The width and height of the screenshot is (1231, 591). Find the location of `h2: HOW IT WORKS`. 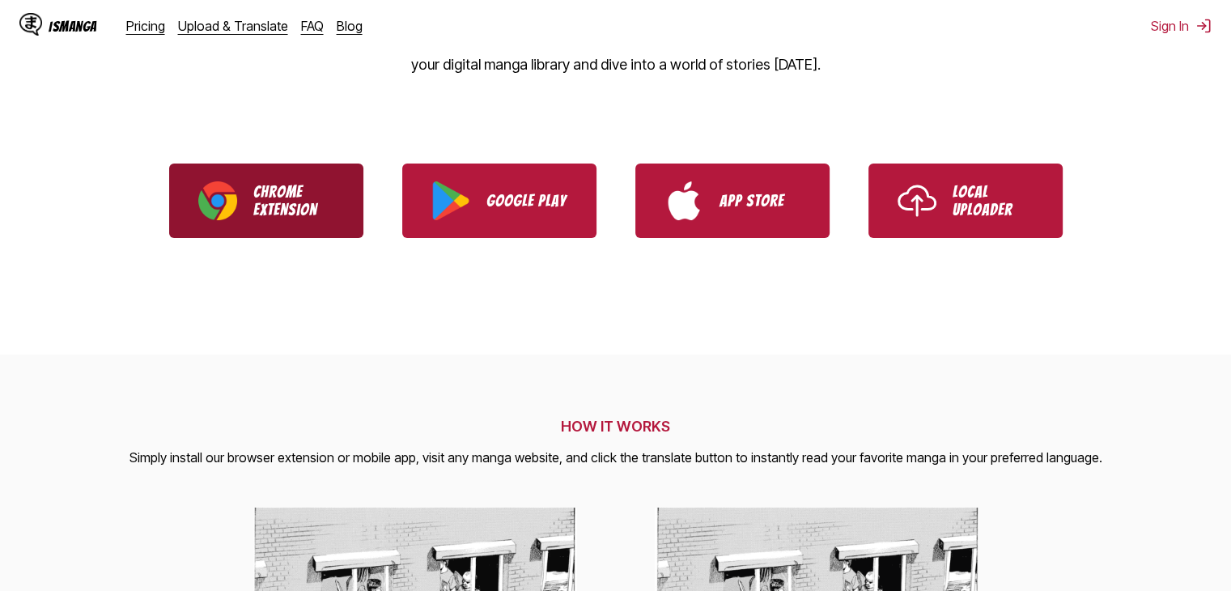

h2: HOW IT WORKS is located at coordinates (616, 426).